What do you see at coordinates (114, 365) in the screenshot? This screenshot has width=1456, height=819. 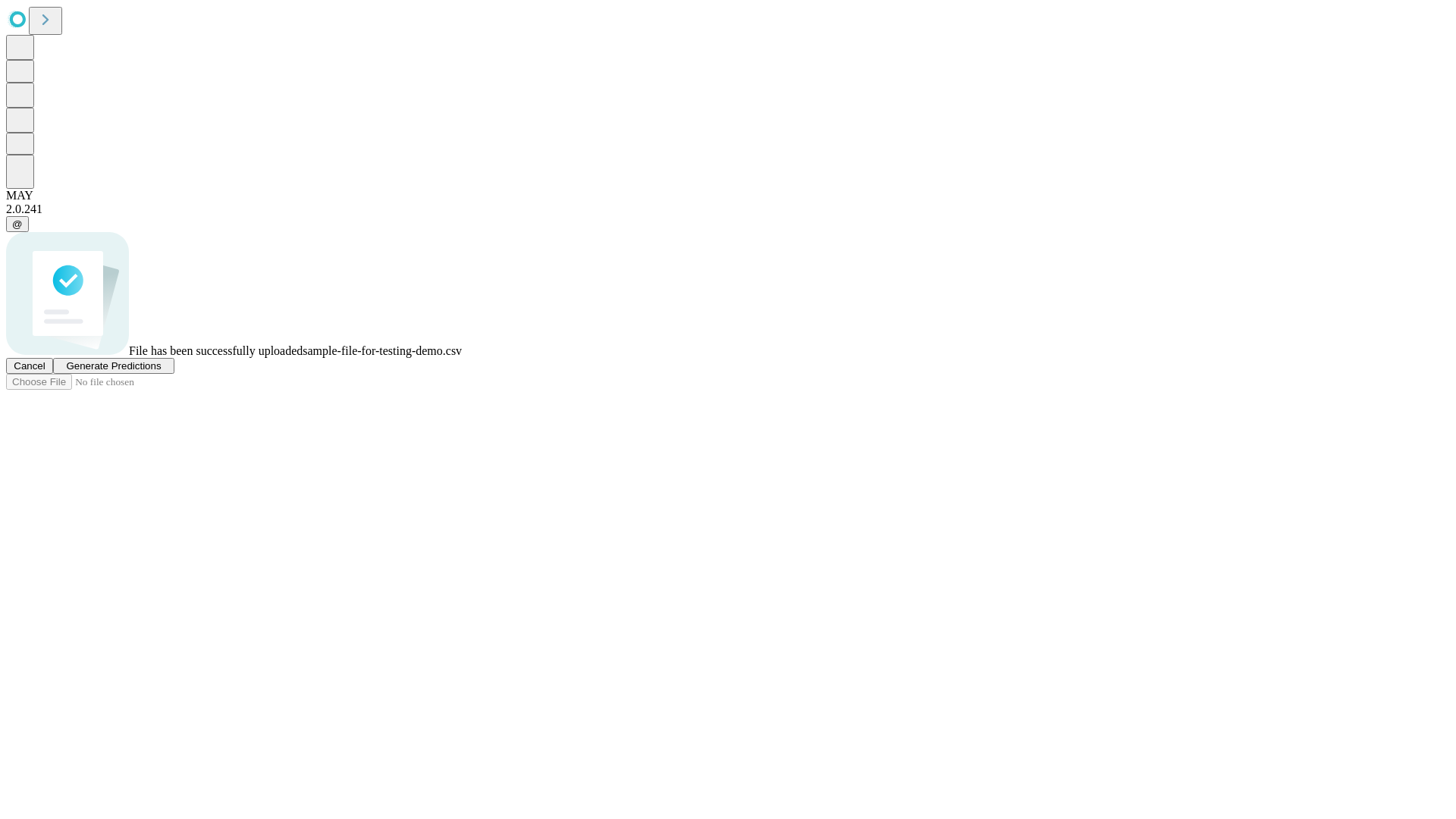 I see `button: Generate Predictions` at bounding box center [114, 365].